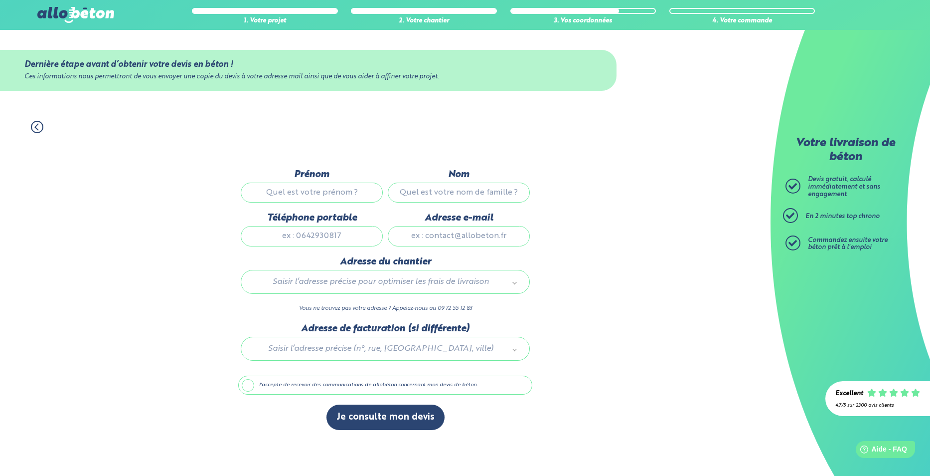 The height and width of the screenshot is (476, 930). What do you see at coordinates (844, 186) in the screenshot?
I see `span: Devis gratuit, calculé immédiatement et sans engagement` at bounding box center [844, 186].